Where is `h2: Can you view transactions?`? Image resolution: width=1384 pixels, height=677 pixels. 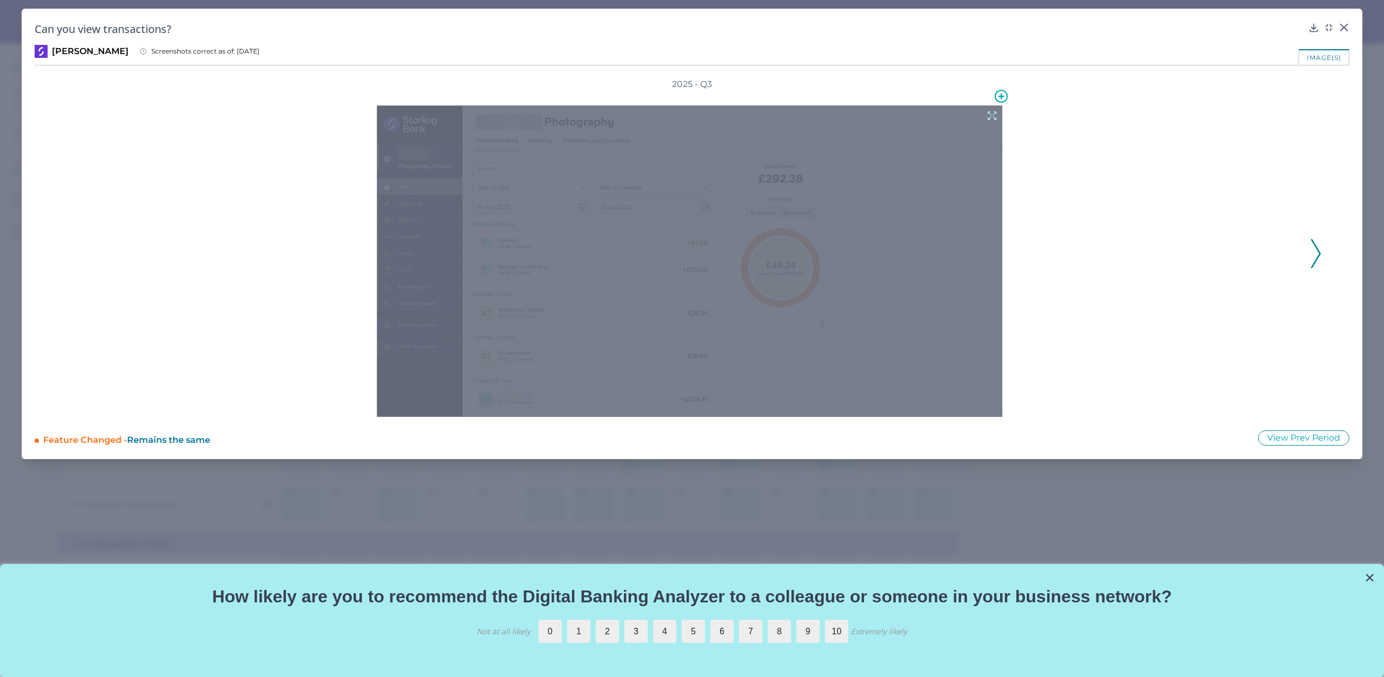
h2: Can you view transactions? is located at coordinates (669, 29).